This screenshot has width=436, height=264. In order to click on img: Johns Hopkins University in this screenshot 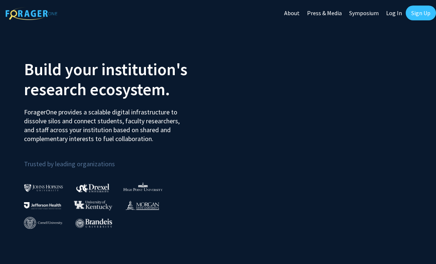, I will do `click(44, 187)`.